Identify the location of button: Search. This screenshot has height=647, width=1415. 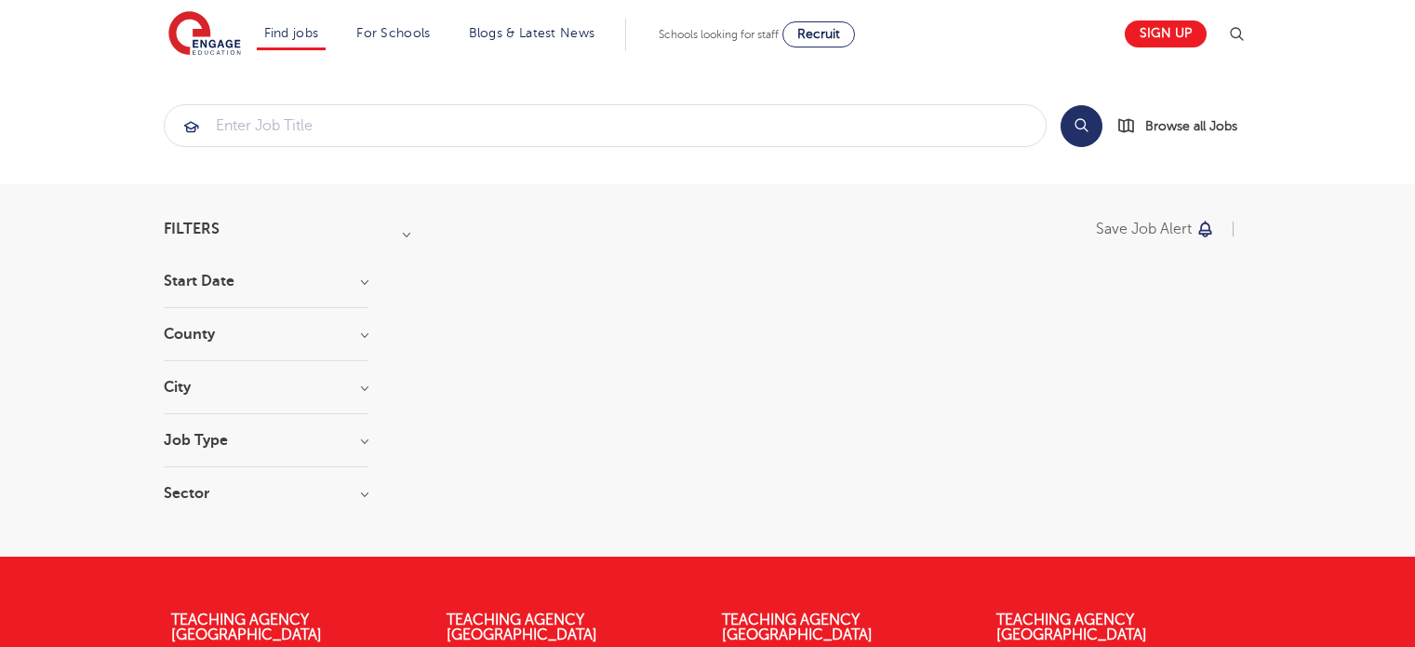
(1081, 126).